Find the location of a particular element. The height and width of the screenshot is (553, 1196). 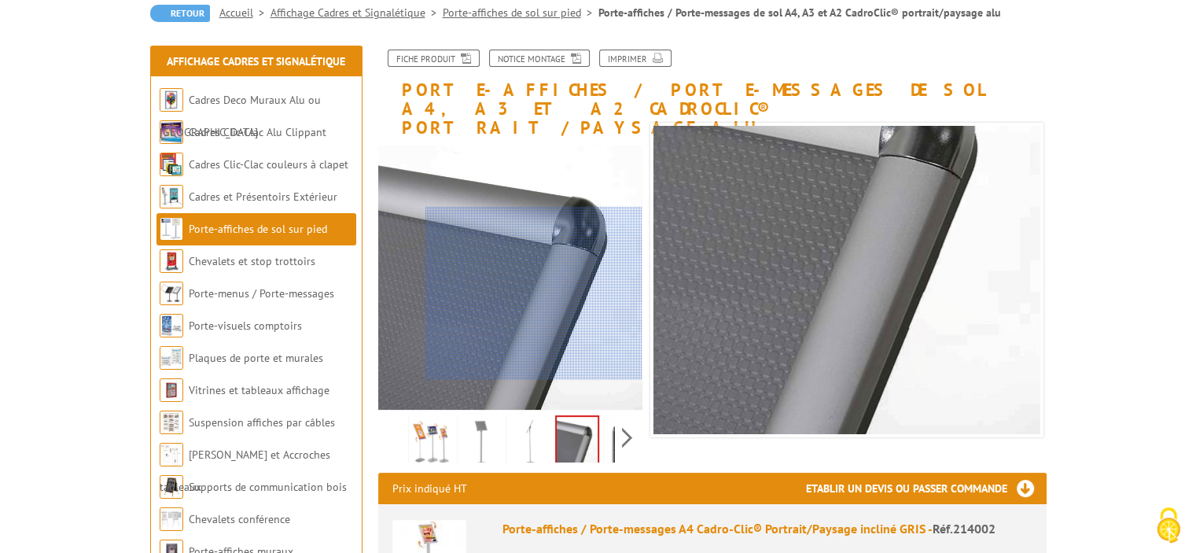

a: Porte-menus / Porte-messages is located at coordinates (261, 293).